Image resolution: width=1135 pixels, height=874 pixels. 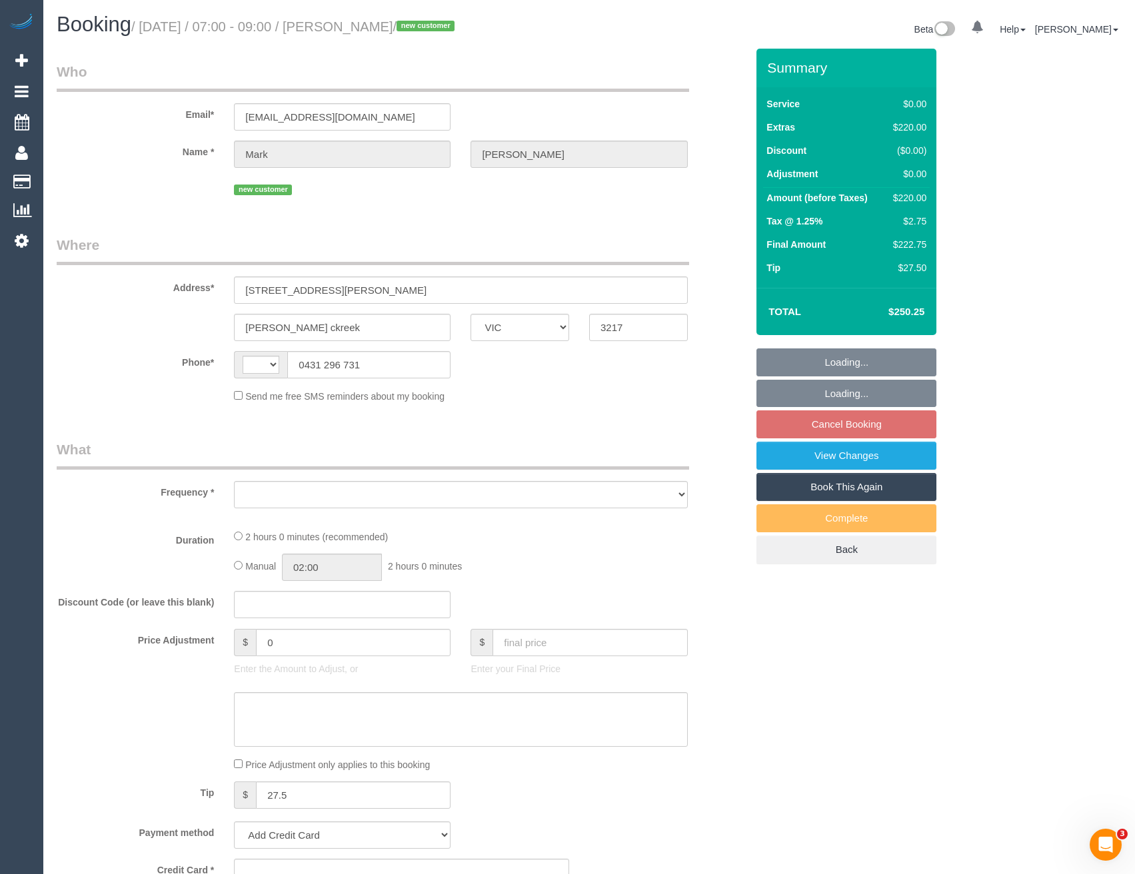 What do you see at coordinates (135, 360) in the screenshot?
I see `label: Phone*` at bounding box center [135, 360].